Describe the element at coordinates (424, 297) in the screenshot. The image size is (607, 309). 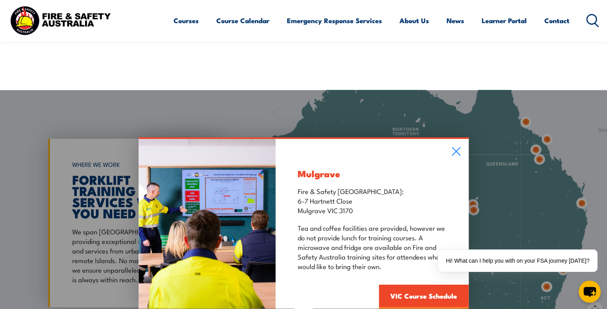
I see `a: VIC Course Schedule` at that location.